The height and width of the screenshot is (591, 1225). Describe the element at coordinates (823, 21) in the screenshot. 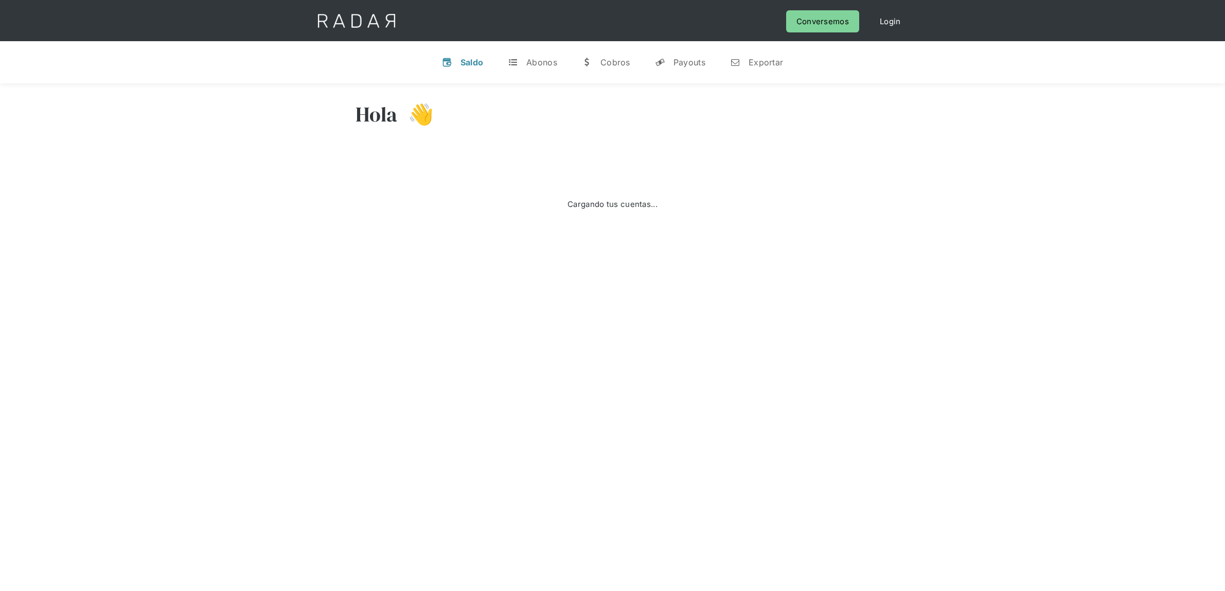

I see `a: Conversemos` at that location.